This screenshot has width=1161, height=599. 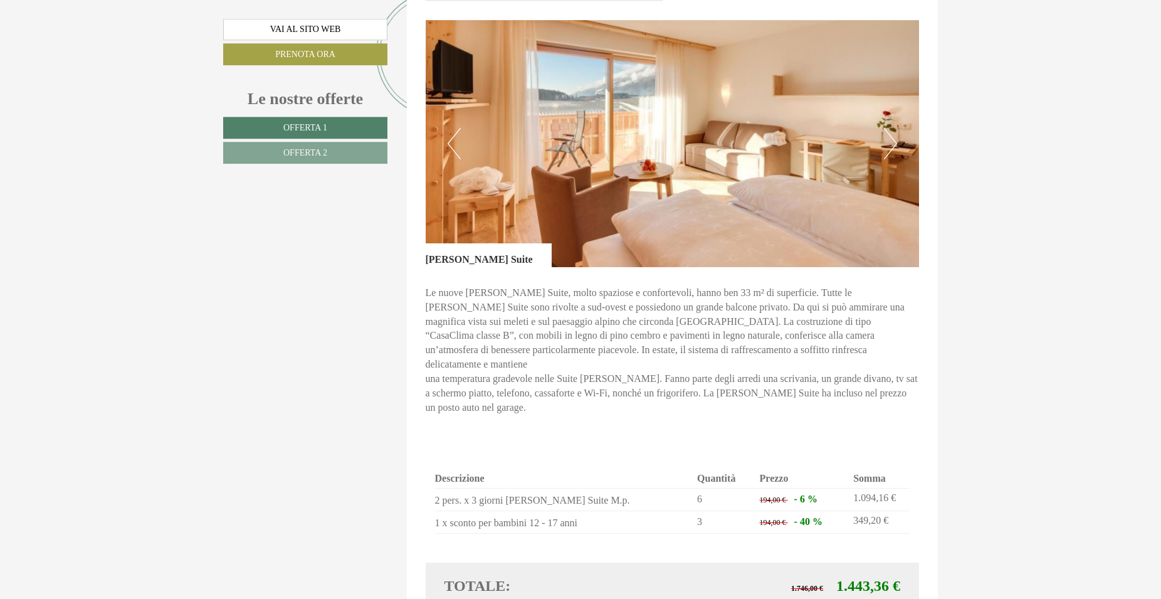 What do you see at coordinates (868, 585) in the screenshot?
I see `span: 1.443,36 €` at bounding box center [868, 585].